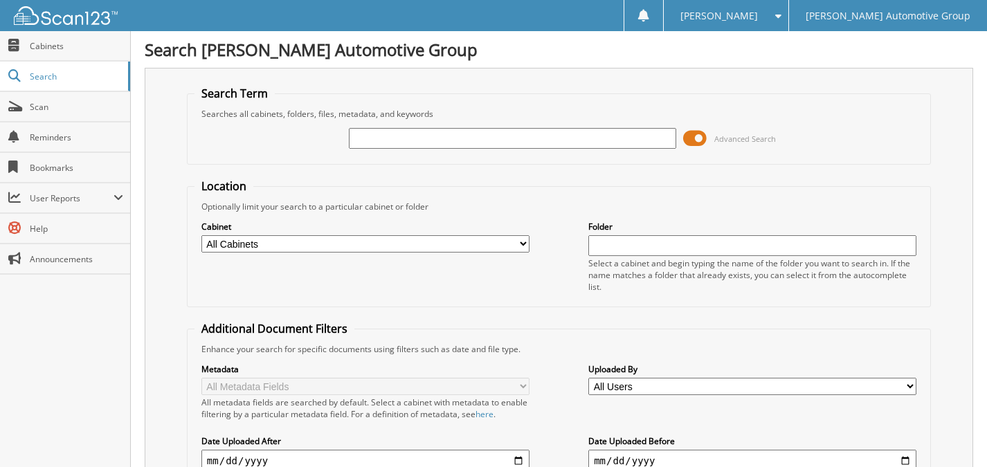 The image size is (987, 467). What do you see at coordinates (274, 329) in the screenshot?
I see `legend: Additional Document Filters` at bounding box center [274, 329].